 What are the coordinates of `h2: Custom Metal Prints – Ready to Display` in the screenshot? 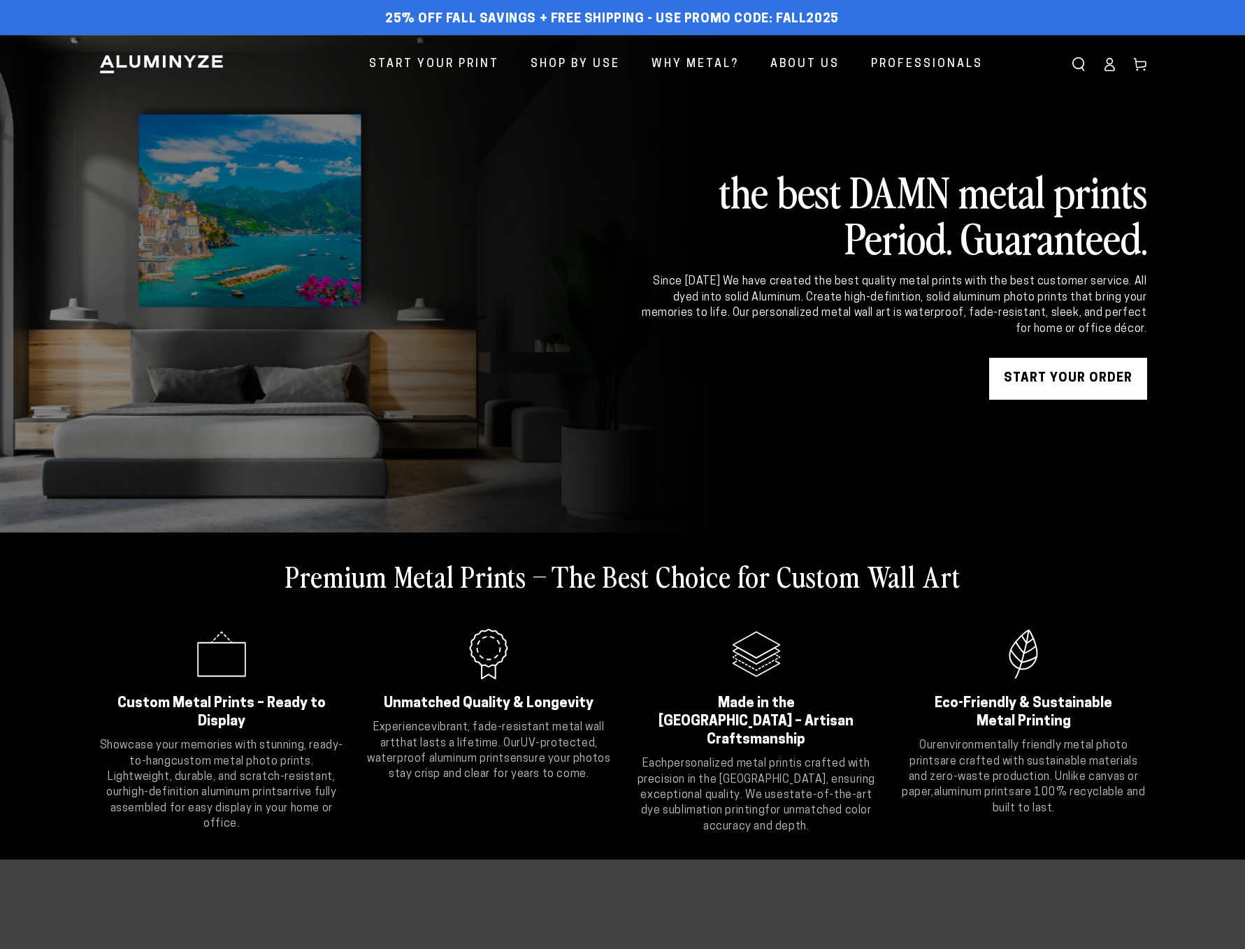 It's located at (222, 713).